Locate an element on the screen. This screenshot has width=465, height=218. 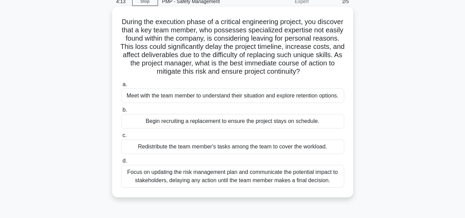
span: b. is located at coordinates (124, 109).